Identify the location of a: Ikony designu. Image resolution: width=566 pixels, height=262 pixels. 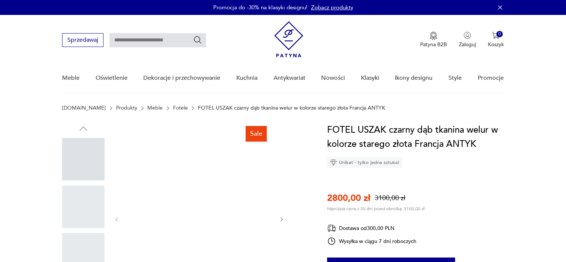
(414, 78).